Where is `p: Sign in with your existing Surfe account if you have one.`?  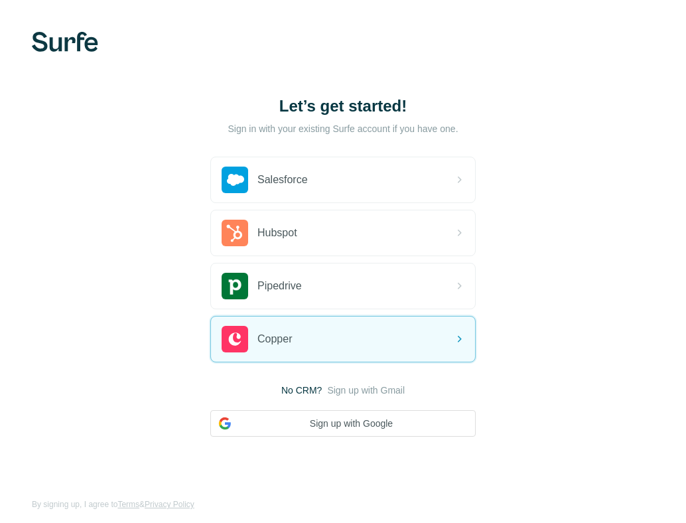 p: Sign in with your existing Surfe account if you have one. is located at coordinates (342, 129).